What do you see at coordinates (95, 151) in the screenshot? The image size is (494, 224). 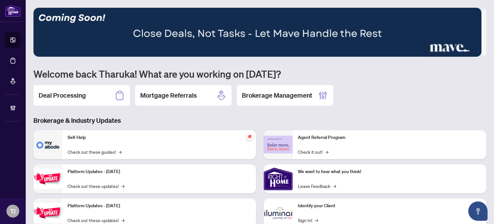 I see `a: Check out these guides!→` at bounding box center [95, 151].